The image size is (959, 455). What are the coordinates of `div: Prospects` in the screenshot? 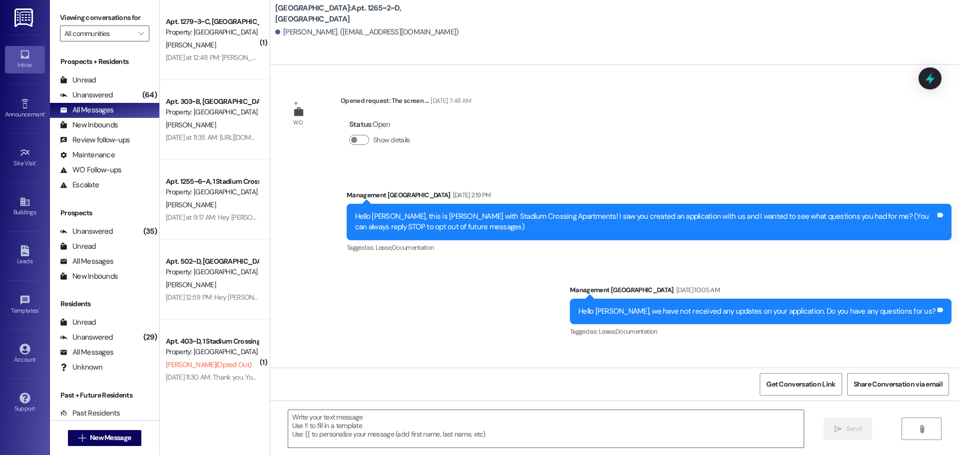 It's located at (104, 213).